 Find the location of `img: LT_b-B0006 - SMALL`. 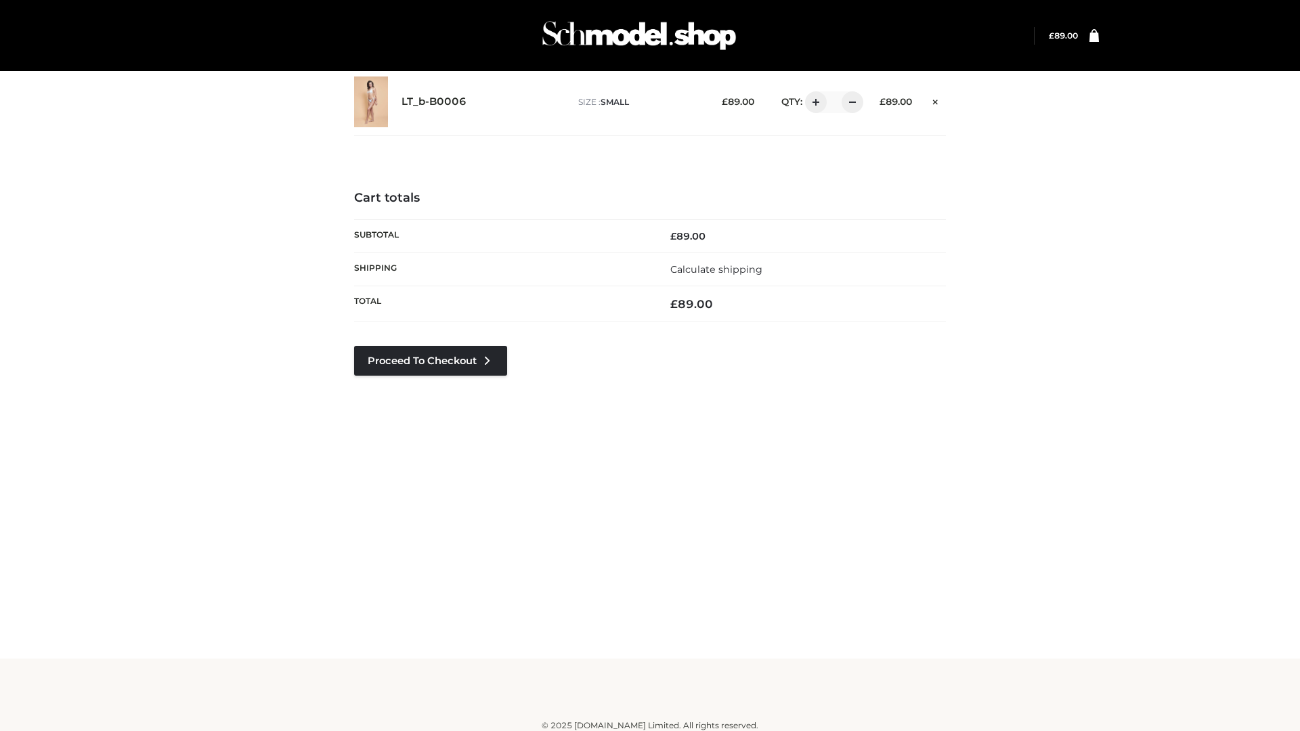

img: LT_b-B0006 - SMALL is located at coordinates (371, 102).